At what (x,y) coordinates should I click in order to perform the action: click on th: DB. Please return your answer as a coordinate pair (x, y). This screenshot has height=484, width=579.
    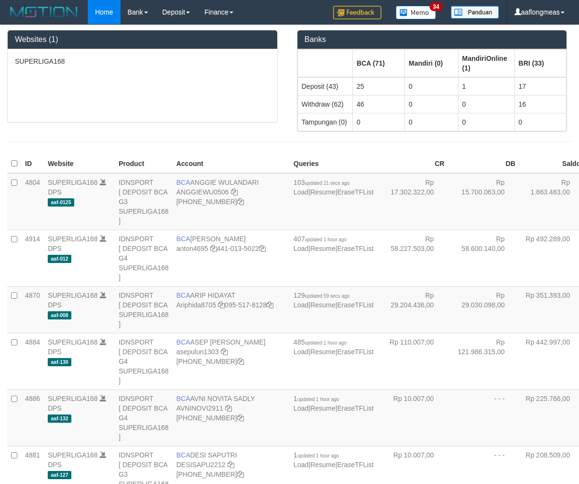
    Looking at the image, I should click on (484, 163).